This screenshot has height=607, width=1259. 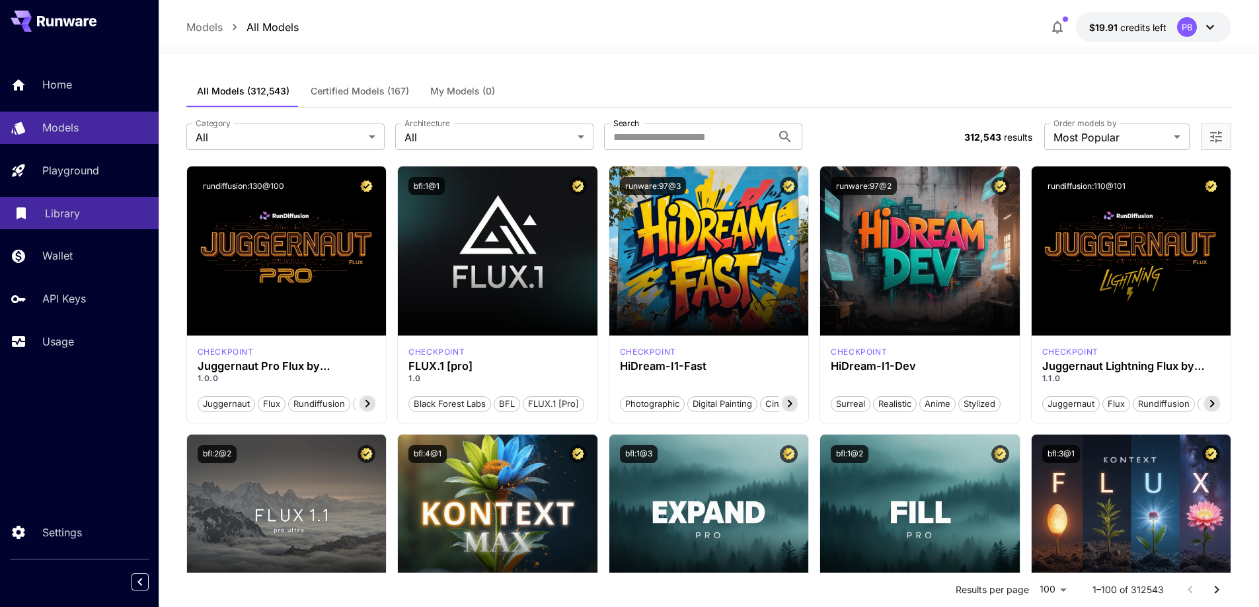 I want to click on button: Realistic, so click(x=895, y=404).